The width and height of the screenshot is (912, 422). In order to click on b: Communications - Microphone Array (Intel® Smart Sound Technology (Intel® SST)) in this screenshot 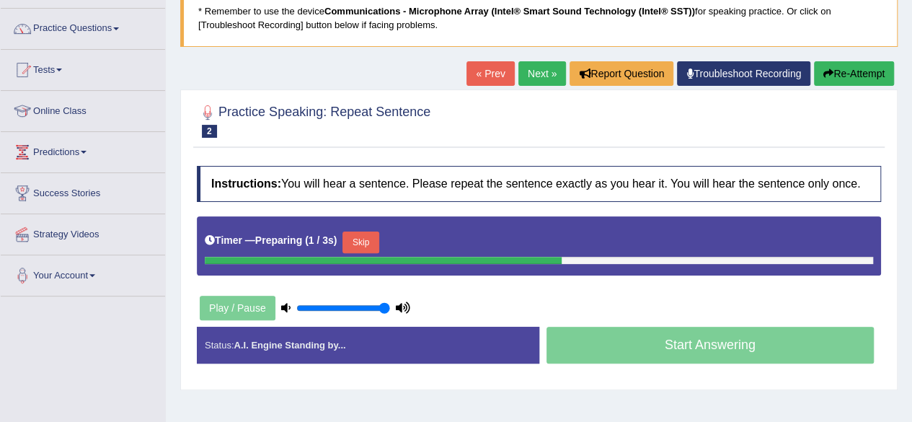, I will do `click(510, 11)`.